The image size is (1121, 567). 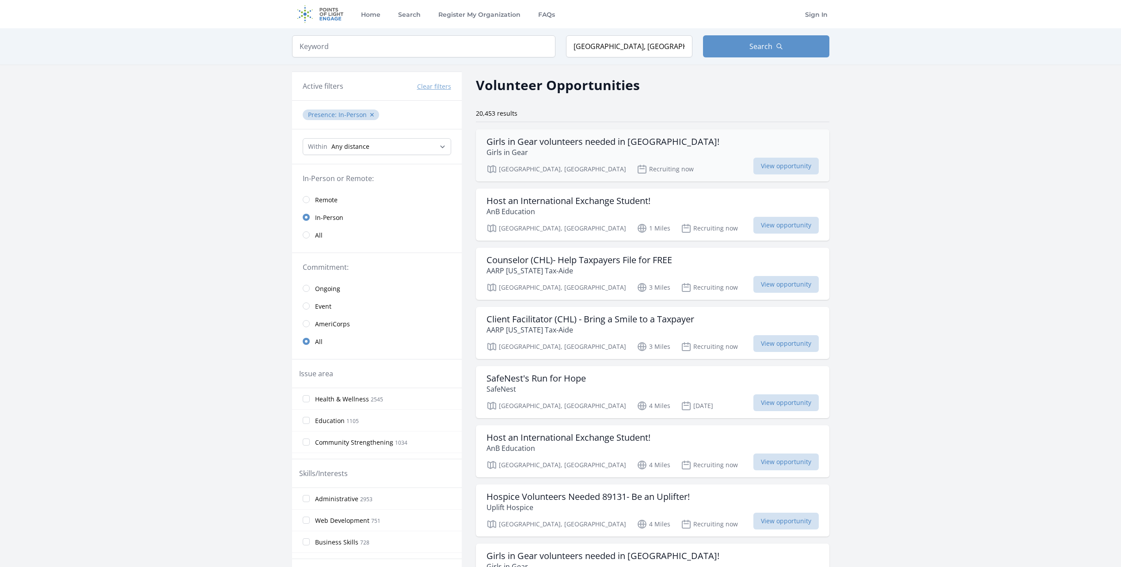 I want to click on a: Ongoing, so click(x=377, y=289).